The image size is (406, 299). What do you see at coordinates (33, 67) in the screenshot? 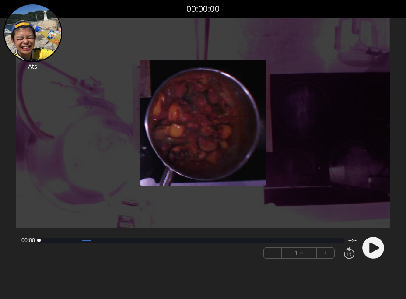
I see `p: Ats` at bounding box center [33, 67].